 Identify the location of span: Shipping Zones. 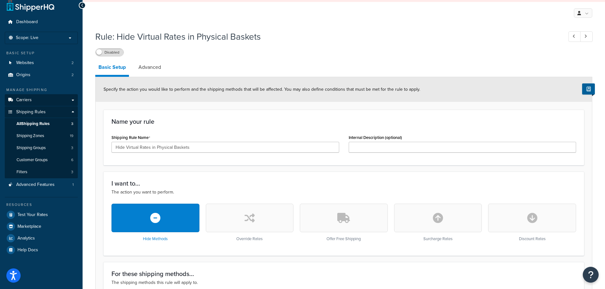
(30, 136).